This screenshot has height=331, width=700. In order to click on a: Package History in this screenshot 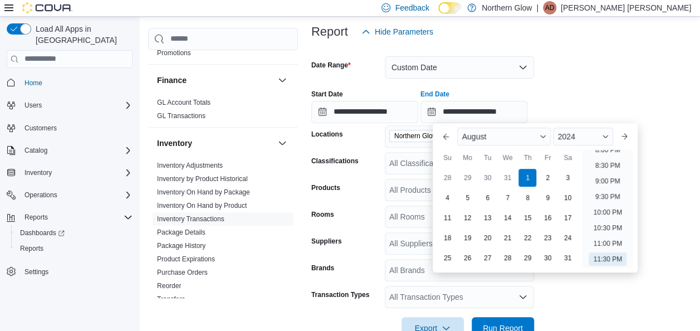, I will do `click(181, 245)`.